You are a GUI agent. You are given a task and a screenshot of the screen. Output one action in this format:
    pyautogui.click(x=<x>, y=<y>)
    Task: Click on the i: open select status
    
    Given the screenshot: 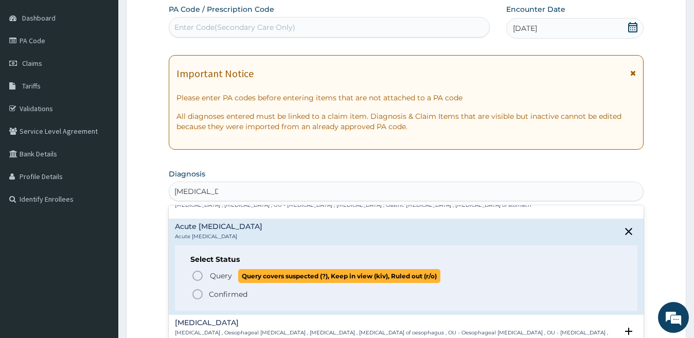 What is the action you would take?
    pyautogui.click(x=628, y=331)
    